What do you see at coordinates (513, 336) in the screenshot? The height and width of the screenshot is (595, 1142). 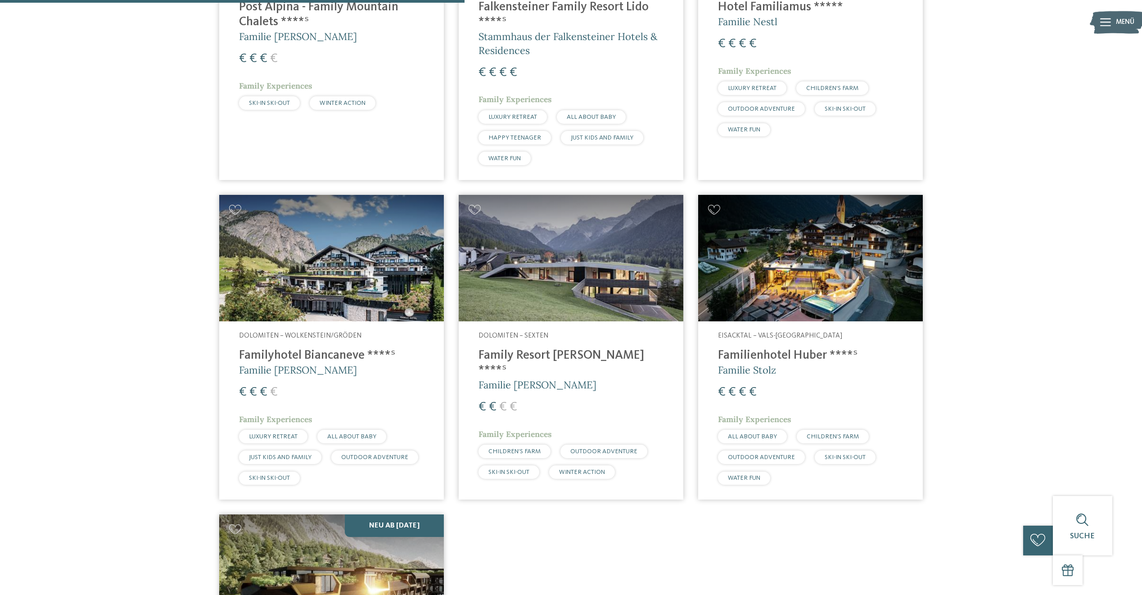 I see `span: Dolomiten – Sexten` at bounding box center [513, 336].